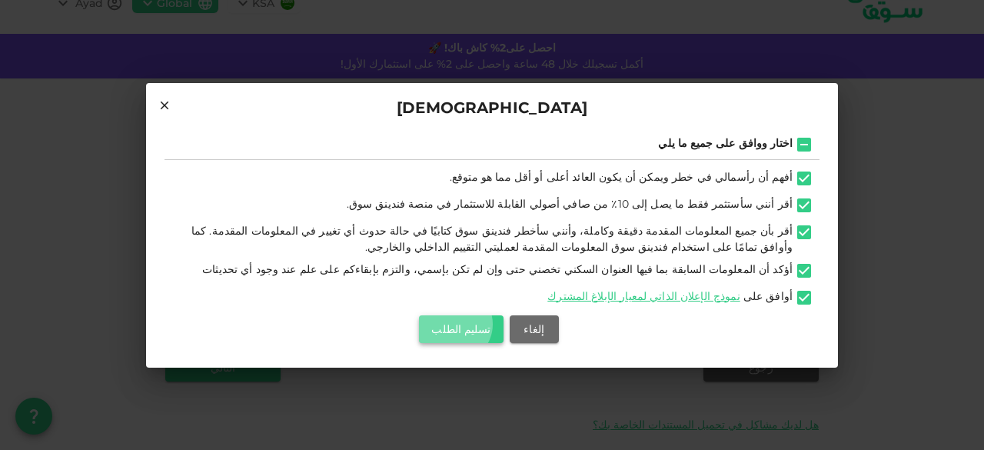 This screenshot has height=450, width=984. Describe the element at coordinates (621, 177) in the screenshot. I see `span: أفهم أن رأسمالي في خطر ويمكن أن يكون العائد أعلى أو أقل مما هو متوقع.` at that location.